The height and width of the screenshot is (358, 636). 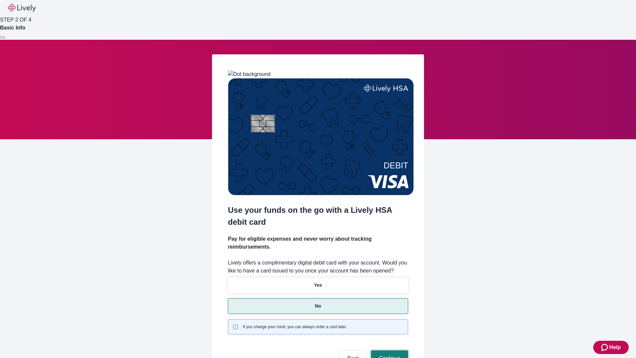 I want to click on p: No, so click(x=318, y=306).